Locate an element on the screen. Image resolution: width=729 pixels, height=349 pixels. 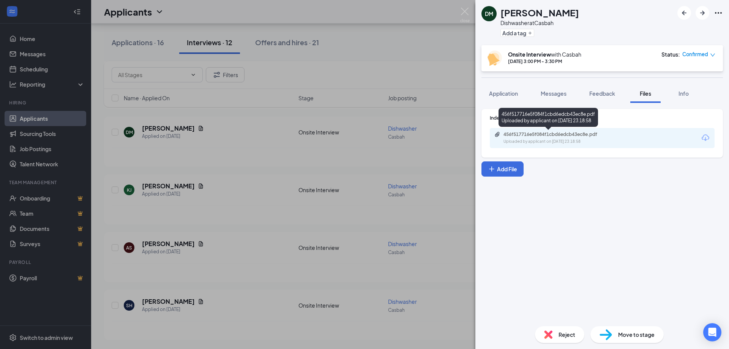
span: Files is located at coordinates (645, 93).